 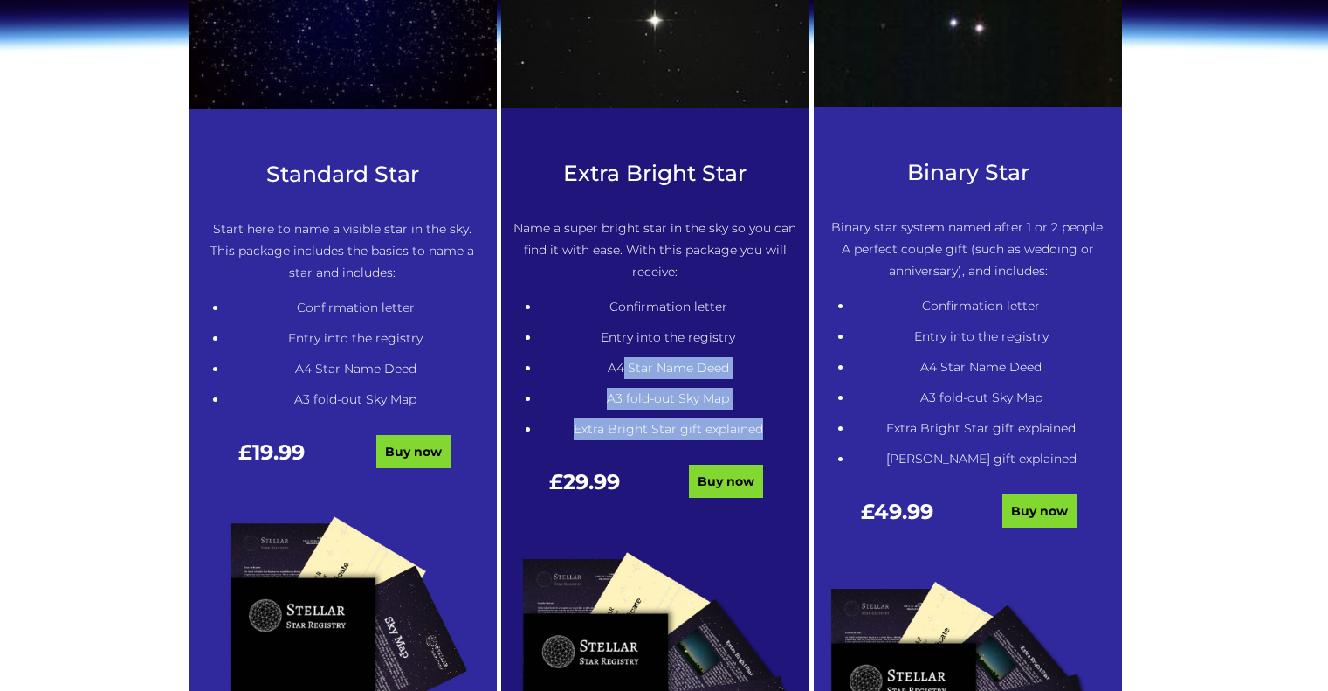 What do you see at coordinates (968, 172) in the screenshot?
I see `h3: Binary Star` at bounding box center [968, 172].